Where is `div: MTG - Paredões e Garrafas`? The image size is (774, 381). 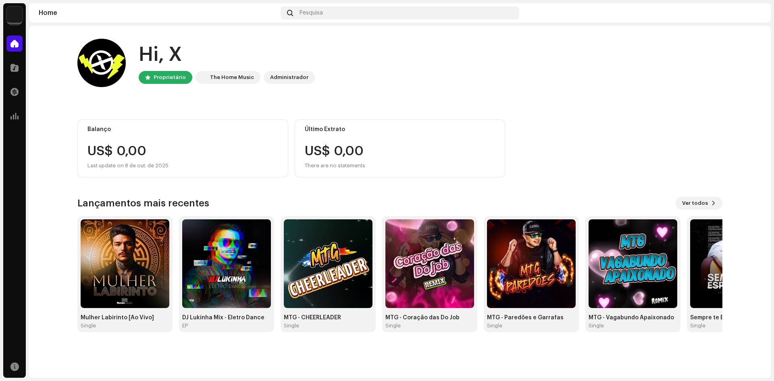 div: MTG - Paredões e Garrafas is located at coordinates (532, 318).